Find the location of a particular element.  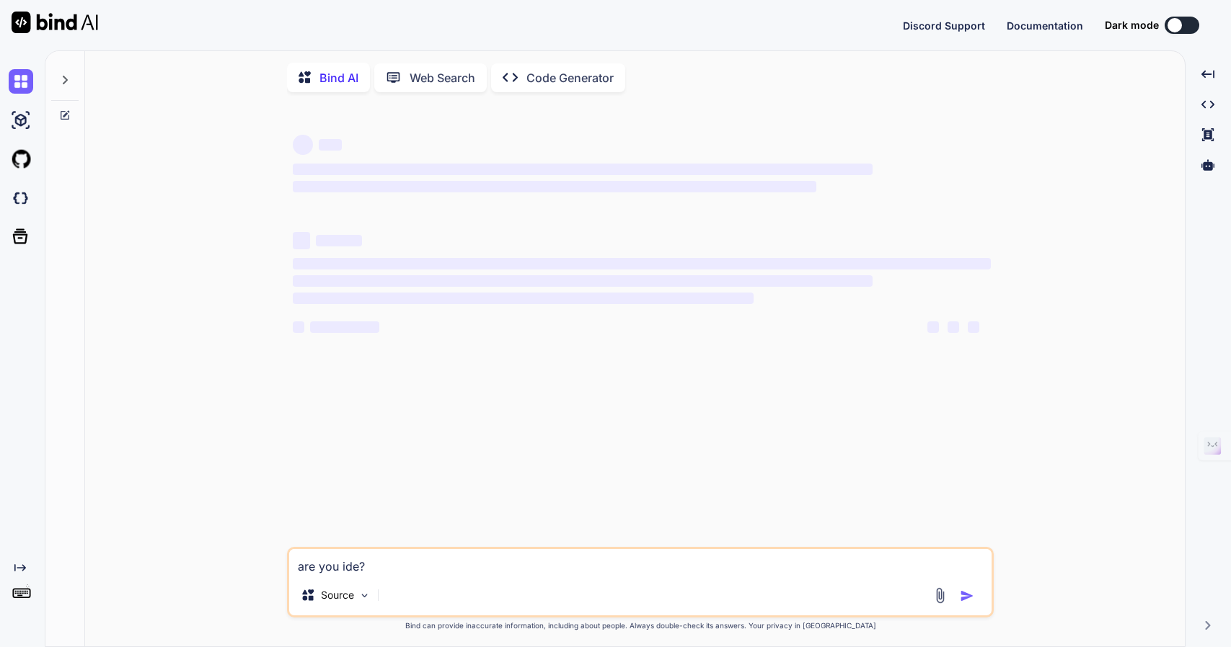

img: darkCloudIdeIcon is located at coordinates (21, 198).